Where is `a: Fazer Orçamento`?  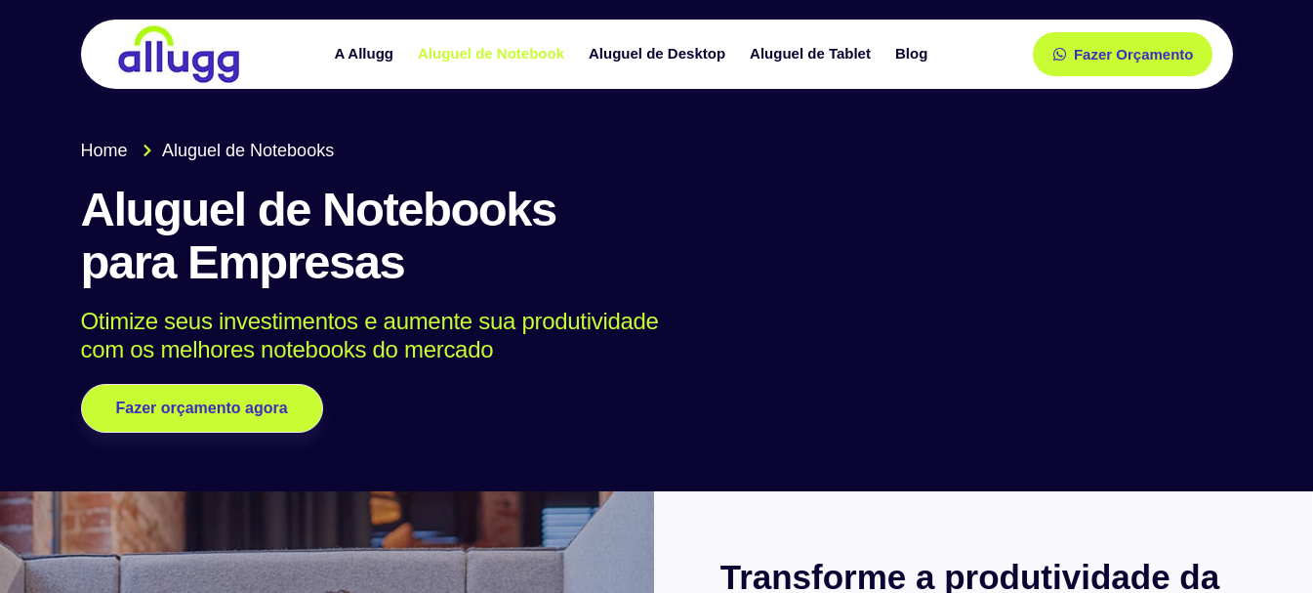 a: Fazer Orçamento is located at coordinates (1123, 54).